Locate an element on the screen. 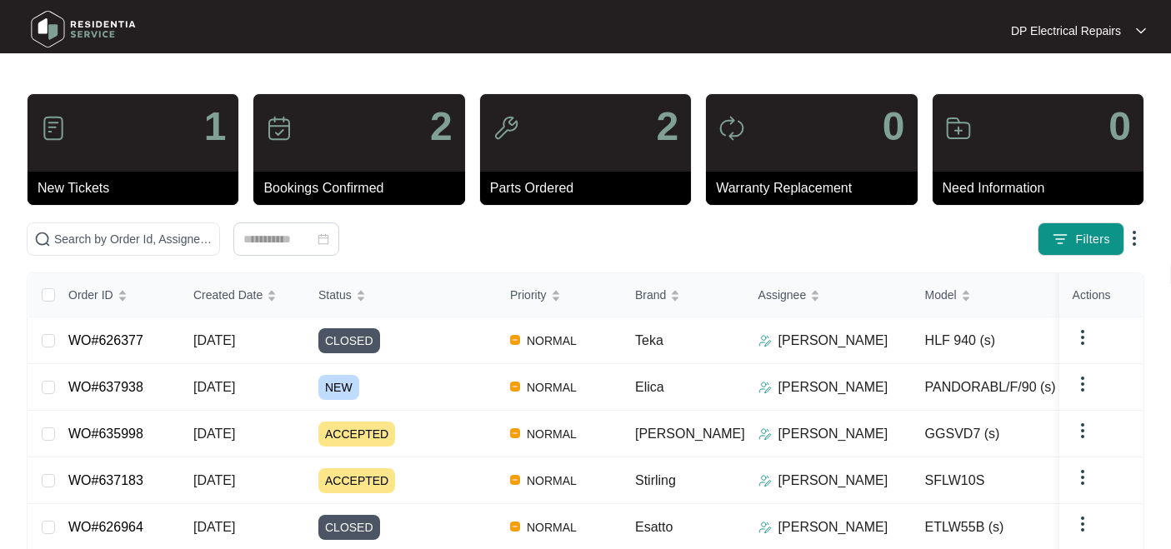 Image resolution: width=1171 pixels, height=549 pixels. a: WO#637183 is located at coordinates (106, 480).